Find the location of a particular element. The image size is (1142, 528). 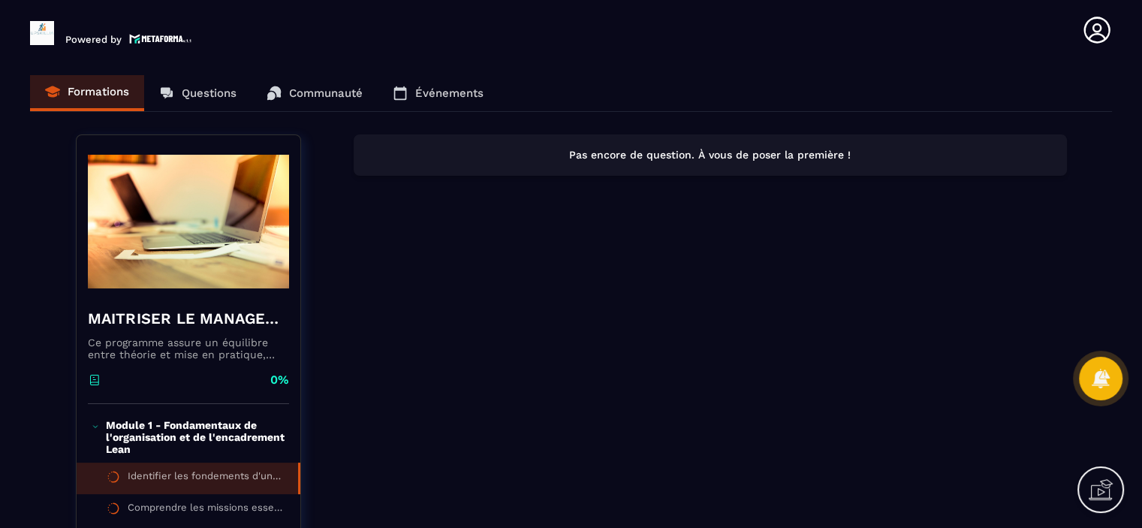

p: 0% is located at coordinates (279, 380).